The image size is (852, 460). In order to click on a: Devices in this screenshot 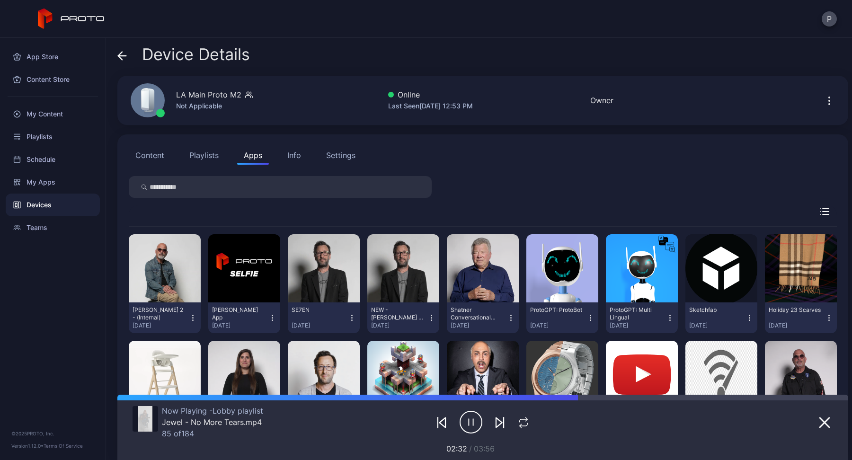, I will do `click(53, 205)`.